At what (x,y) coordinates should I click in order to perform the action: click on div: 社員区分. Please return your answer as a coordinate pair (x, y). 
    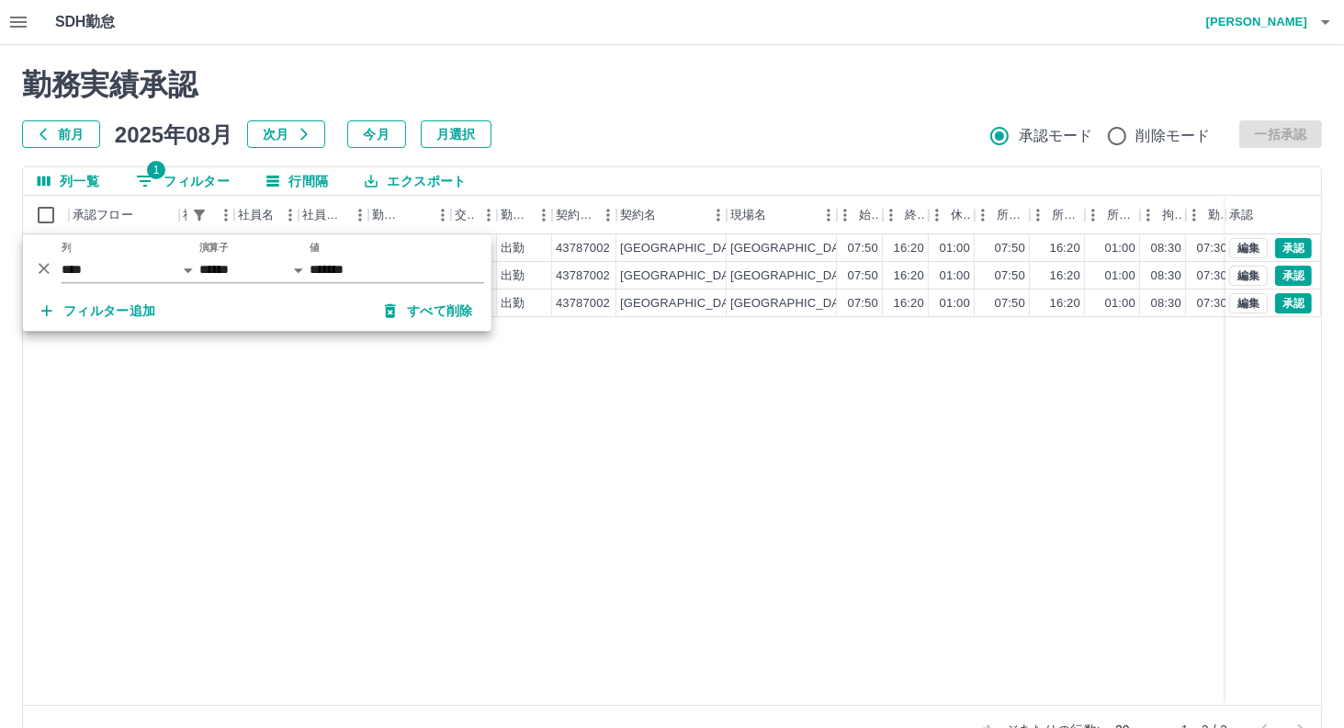
    Looking at the image, I should click on (324, 215).